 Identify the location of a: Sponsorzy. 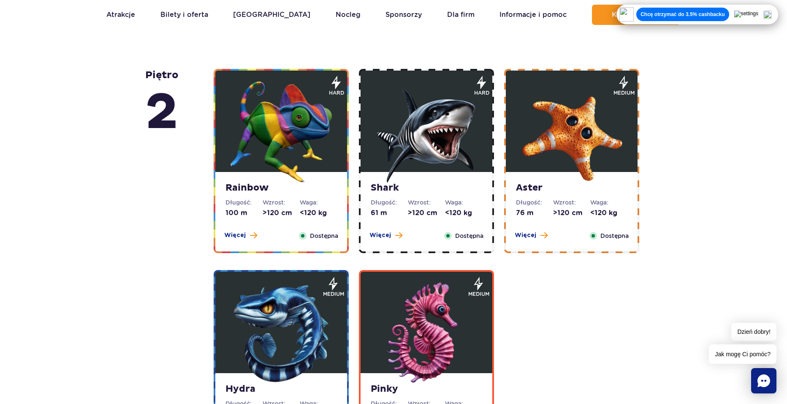
(404, 15).